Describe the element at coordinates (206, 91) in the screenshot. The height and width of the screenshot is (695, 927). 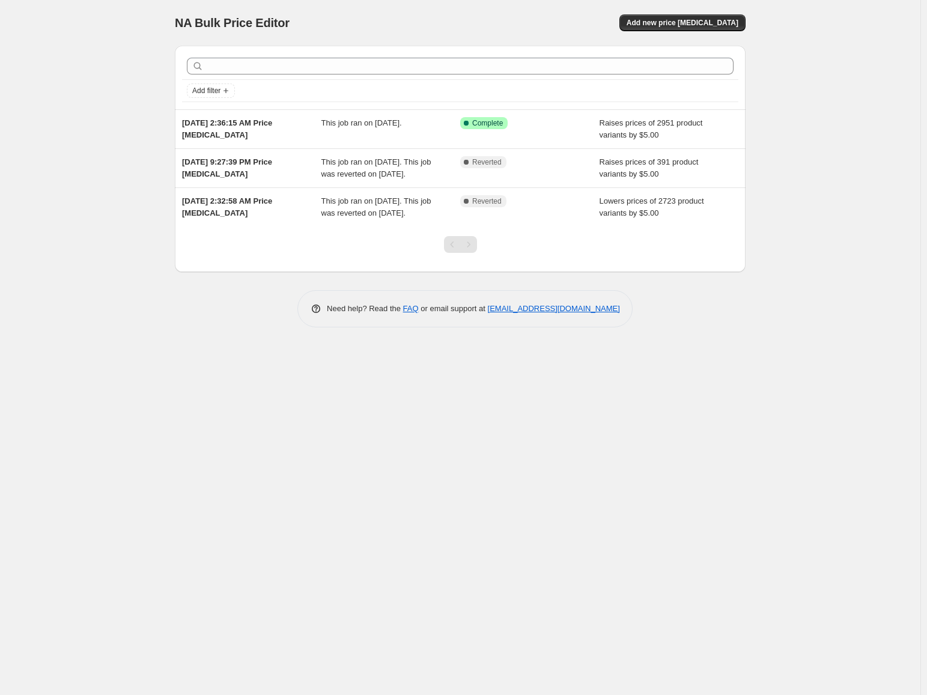
I see `span: Add filter` at that location.